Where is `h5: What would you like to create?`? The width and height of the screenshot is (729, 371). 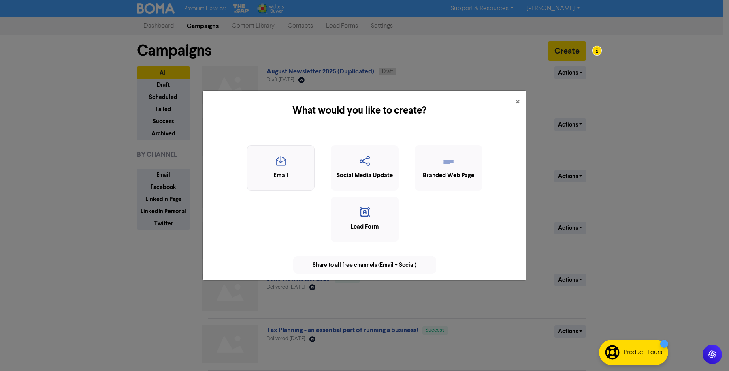 h5: What would you like to create? is located at coordinates (359, 111).